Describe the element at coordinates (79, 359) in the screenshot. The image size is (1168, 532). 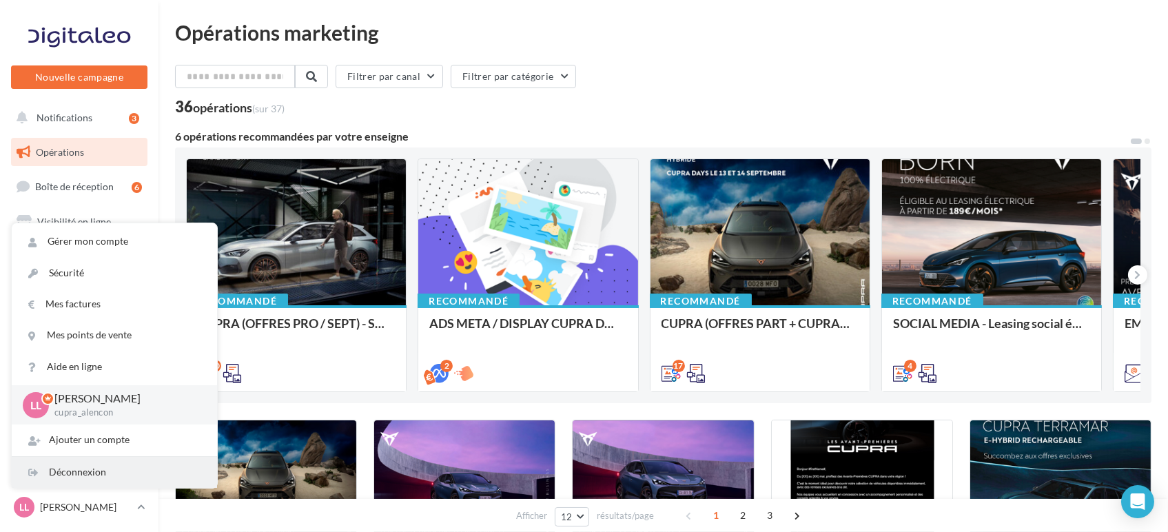
I see `a: Calendrier` at that location.